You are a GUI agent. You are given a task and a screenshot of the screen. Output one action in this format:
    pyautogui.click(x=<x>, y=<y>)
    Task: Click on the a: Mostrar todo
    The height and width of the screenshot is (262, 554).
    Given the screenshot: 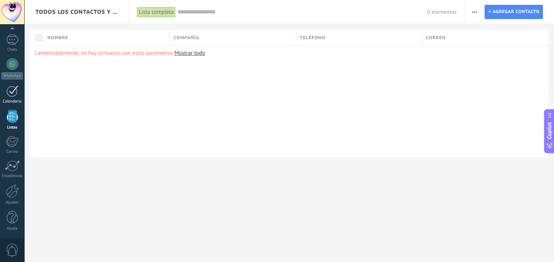 What is the action you would take?
    pyautogui.click(x=189, y=53)
    